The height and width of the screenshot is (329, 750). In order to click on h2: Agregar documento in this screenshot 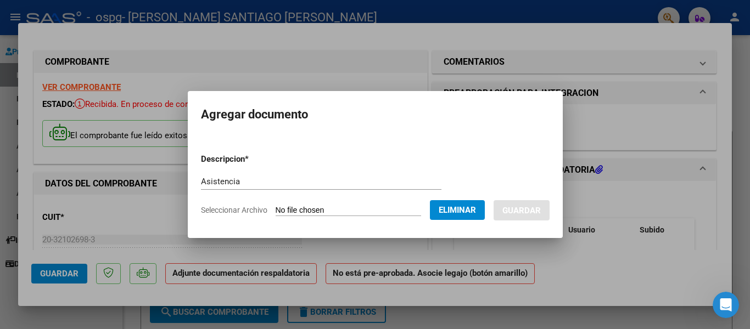, I will do `click(375, 115)`.